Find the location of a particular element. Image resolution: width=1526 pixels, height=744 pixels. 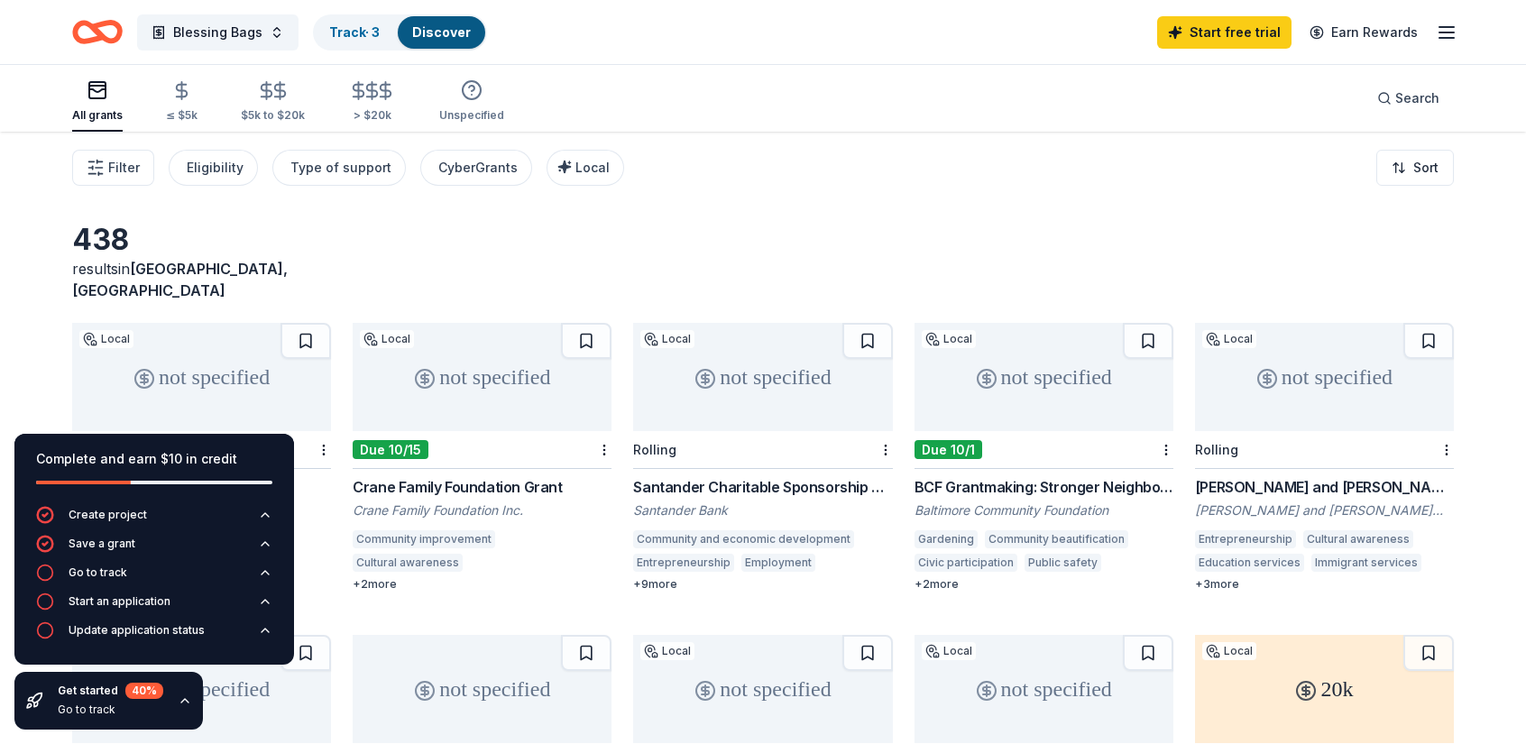

div: Start an application is located at coordinates (119, 602).